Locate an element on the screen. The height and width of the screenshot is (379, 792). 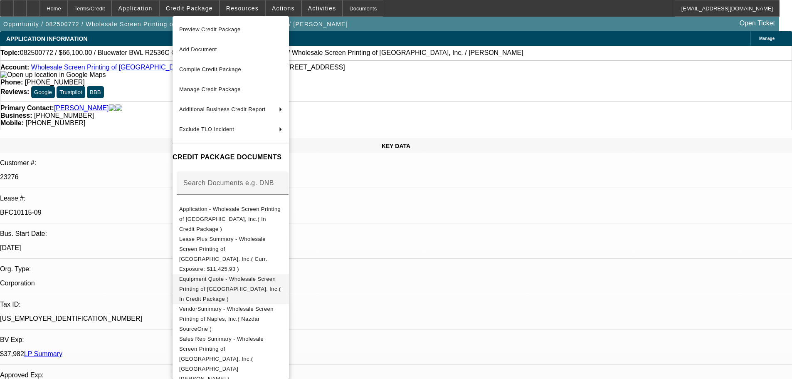
button: Lease Plus Summary - Wholesale Screen Printing of Naples, Inc.( Curr. Exposure: $11,425.93 ) is located at coordinates (231, 254).